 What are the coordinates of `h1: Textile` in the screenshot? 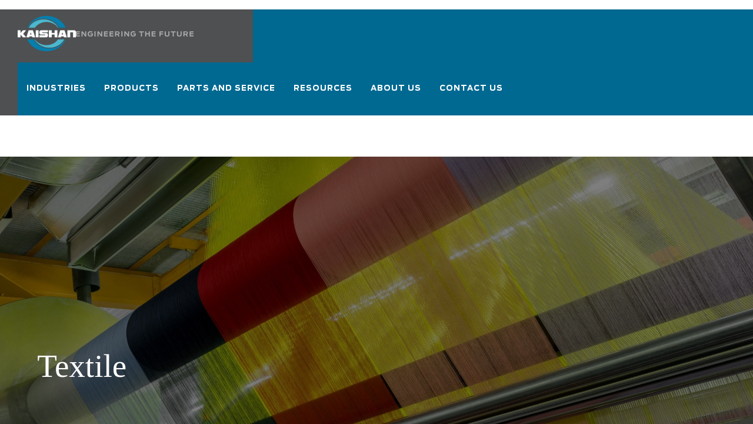 It's located at (318, 365).